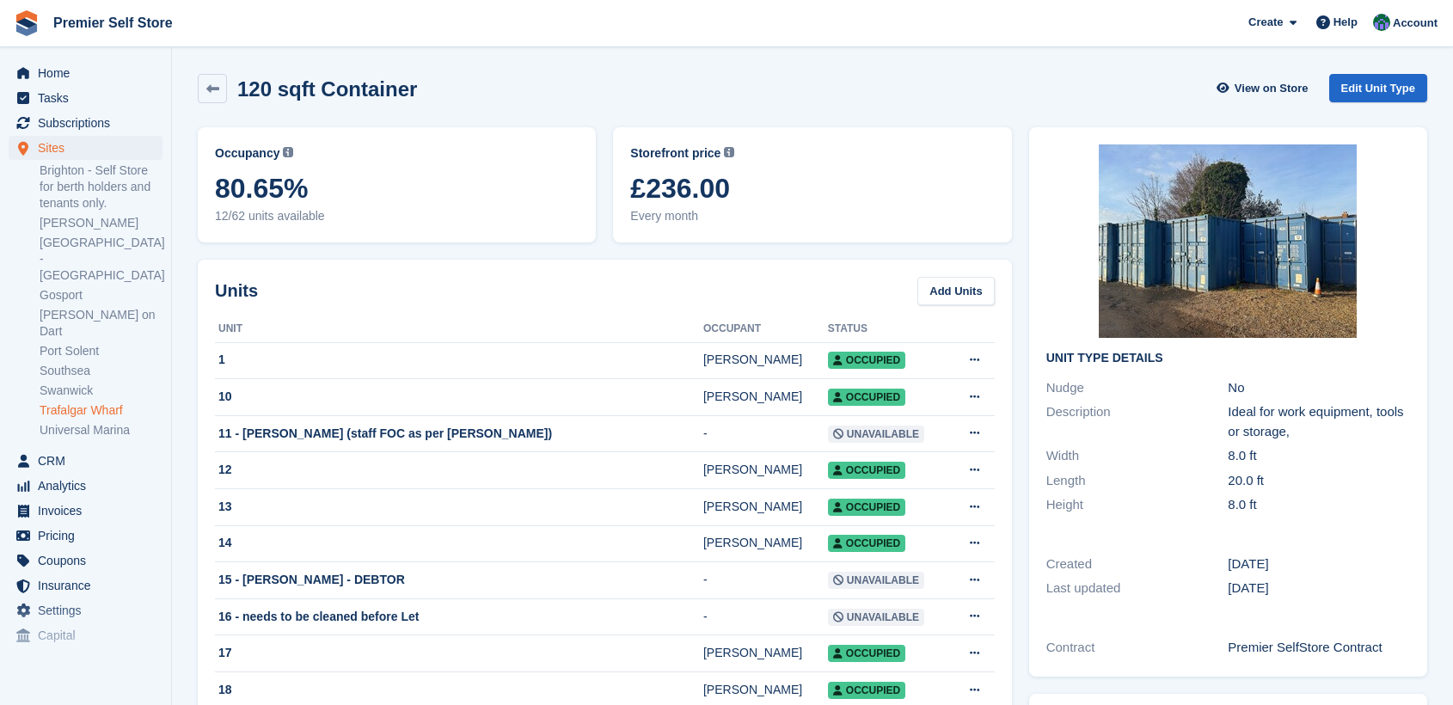  Describe the element at coordinates (89, 561) in the screenshot. I see `span: Coupons` at that location.